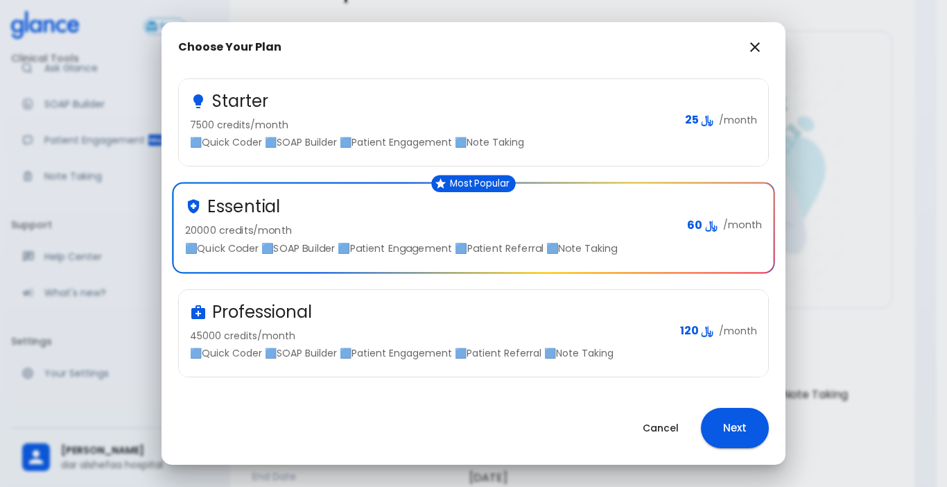  What do you see at coordinates (735, 428) in the screenshot?
I see `button: Next` at bounding box center [735, 428].